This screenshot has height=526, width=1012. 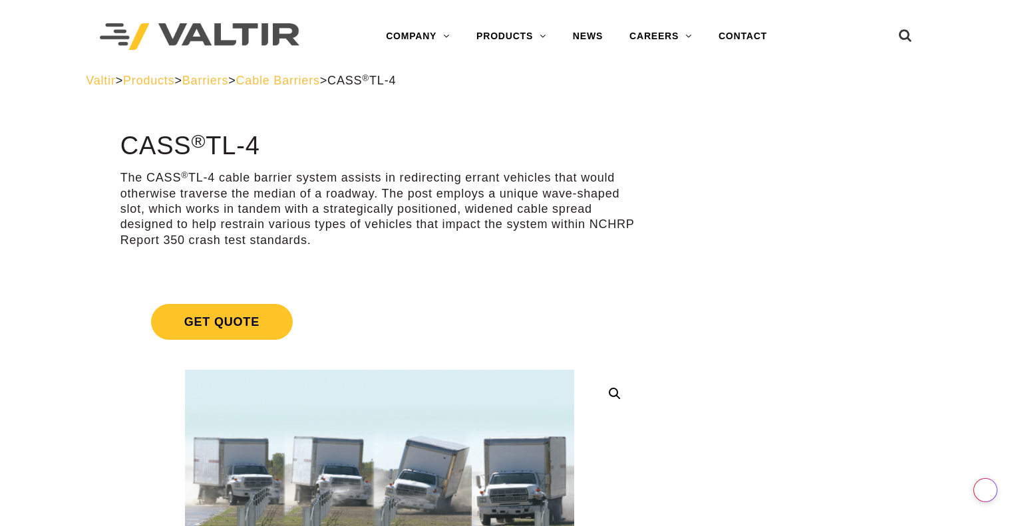 I want to click on h1: CASS TL-4, so click(x=379, y=146).